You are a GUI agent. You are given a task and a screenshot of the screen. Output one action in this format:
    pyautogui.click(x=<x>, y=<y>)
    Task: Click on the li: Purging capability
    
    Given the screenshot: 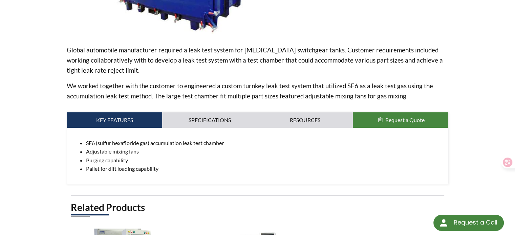 What is the action you would take?
    pyautogui.click(x=264, y=160)
    